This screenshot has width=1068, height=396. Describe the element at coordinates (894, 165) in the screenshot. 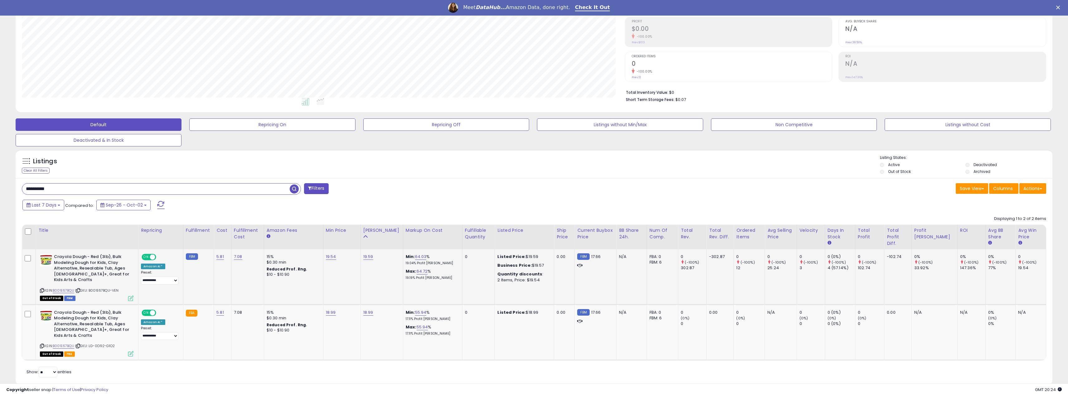

I see `label: Active` at that location.